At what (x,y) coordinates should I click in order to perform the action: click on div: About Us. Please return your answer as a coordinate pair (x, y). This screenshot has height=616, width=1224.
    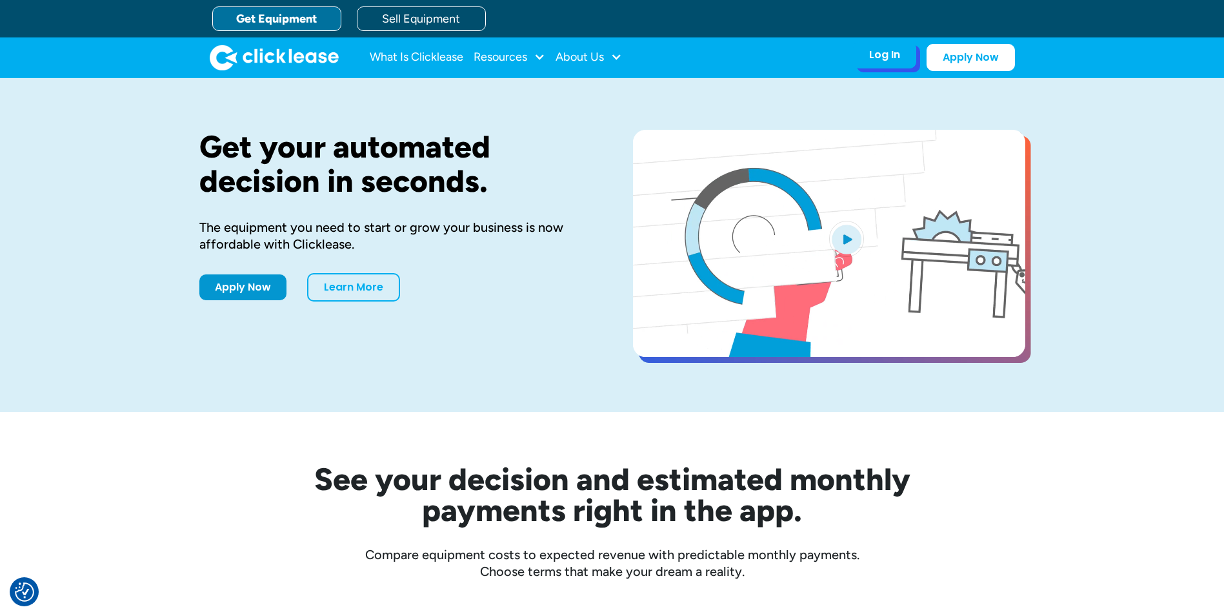
    Looking at the image, I should click on (589, 57).